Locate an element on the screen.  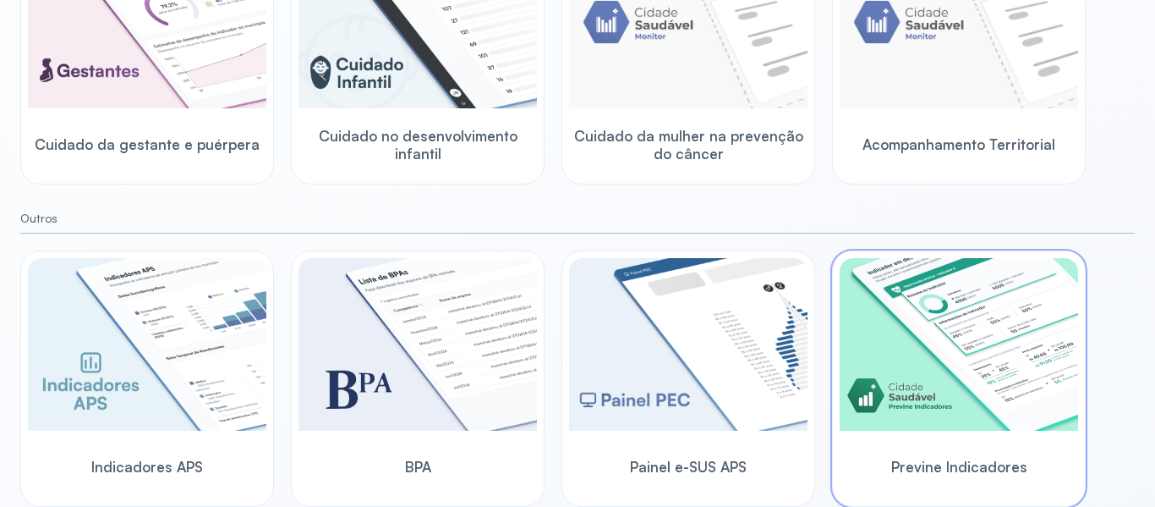
span: Cuidado no desenvolvimento infantil is located at coordinates (418, 145).